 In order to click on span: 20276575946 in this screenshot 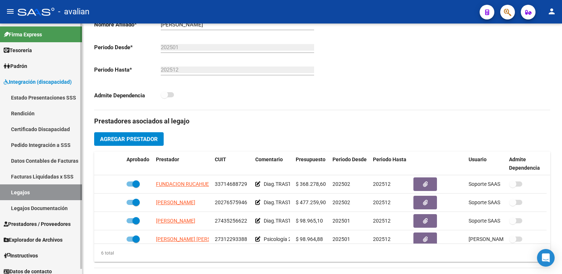, I will do `click(231, 203)`.